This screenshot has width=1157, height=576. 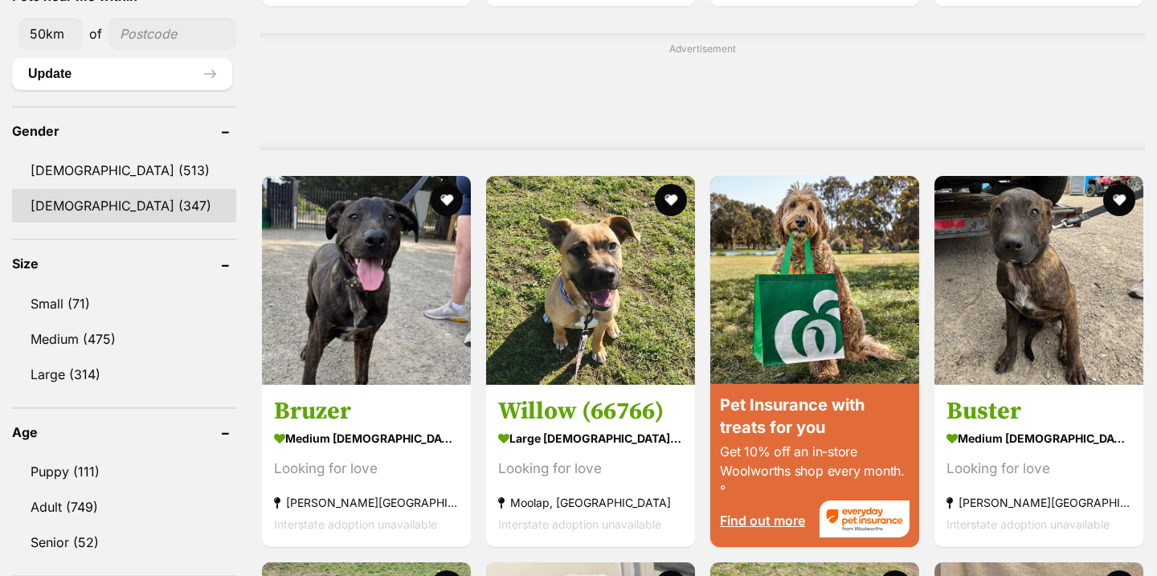 I want to click on img: Buster - Staffordshire Bull Terrier Dog, so click(x=1039, y=280).